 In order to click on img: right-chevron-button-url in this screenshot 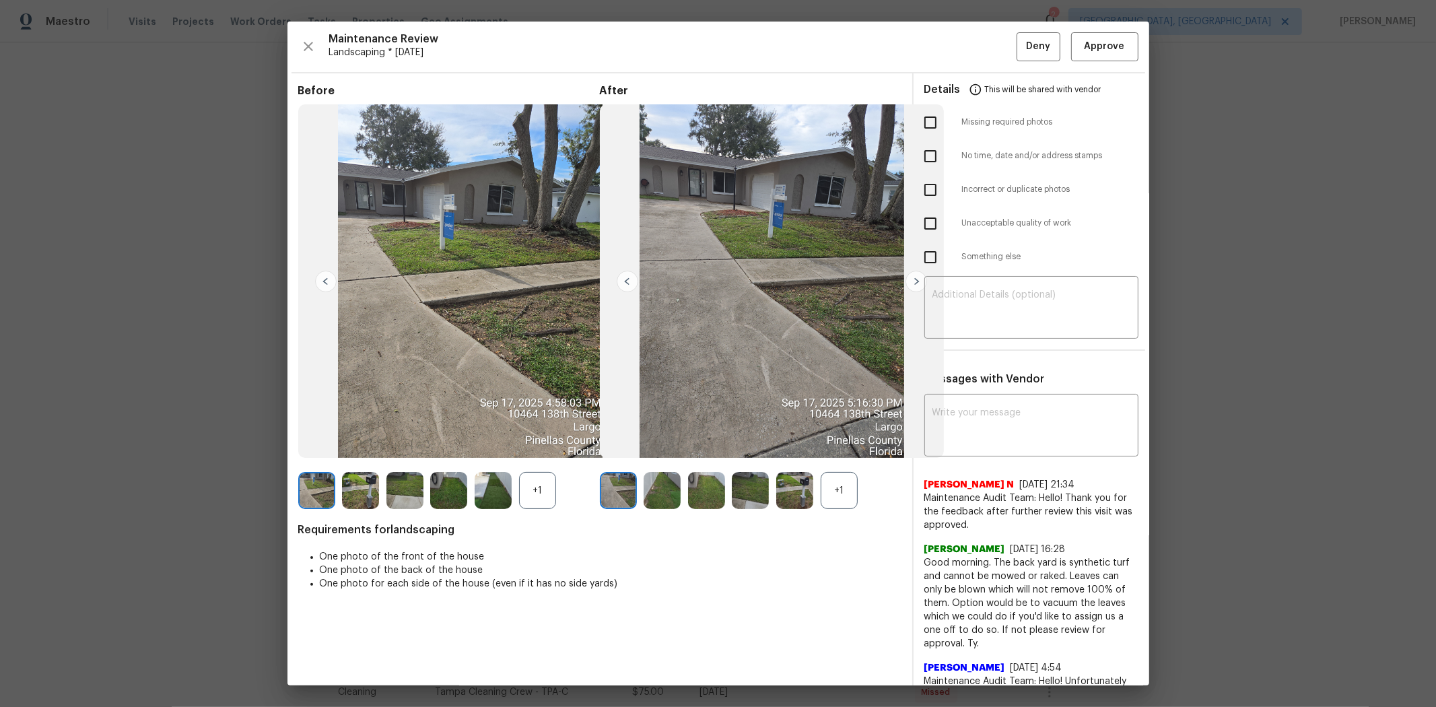, I will do `click(916, 281)`.